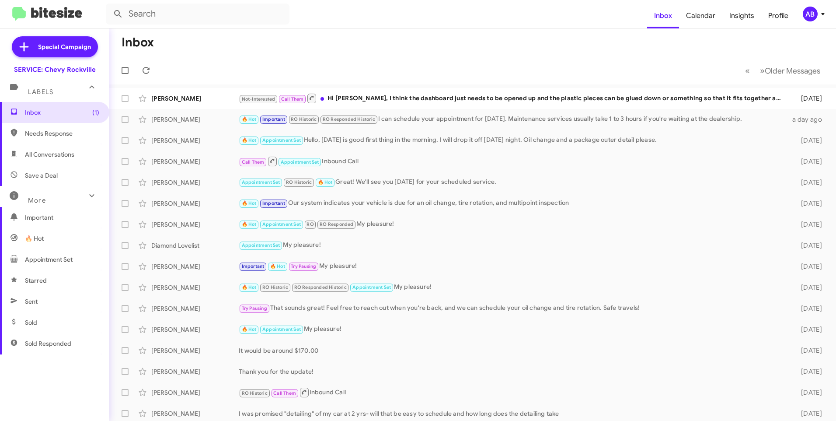 This screenshot has width=836, height=421. What do you see at coordinates (96, 112) in the screenshot?
I see `span: (1)` at bounding box center [96, 112].